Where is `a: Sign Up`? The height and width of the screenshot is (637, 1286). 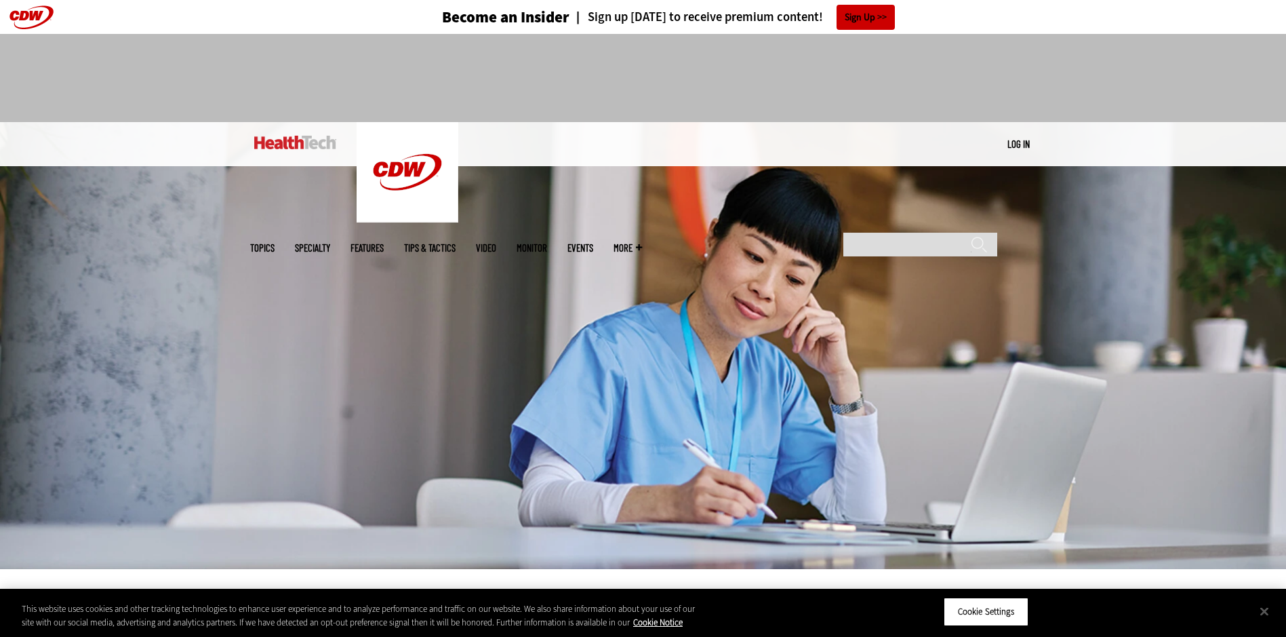 a: Sign Up is located at coordinates (866, 17).